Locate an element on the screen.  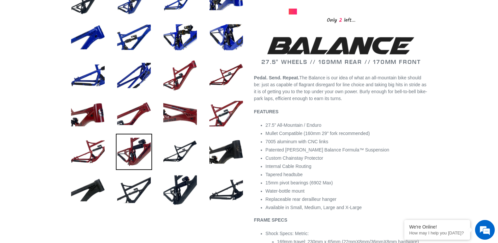
b: Pedal. Send. Repeat. is located at coordinates (277, 78).